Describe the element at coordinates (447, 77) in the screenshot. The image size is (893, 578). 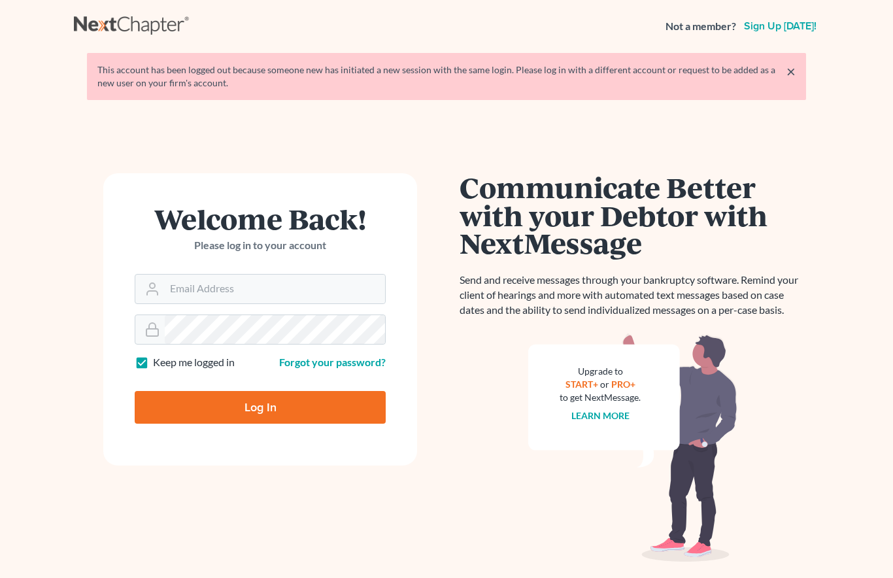
I see `div: This account has been logged out because someone new has initiated a new session with the same lo...` at that location.